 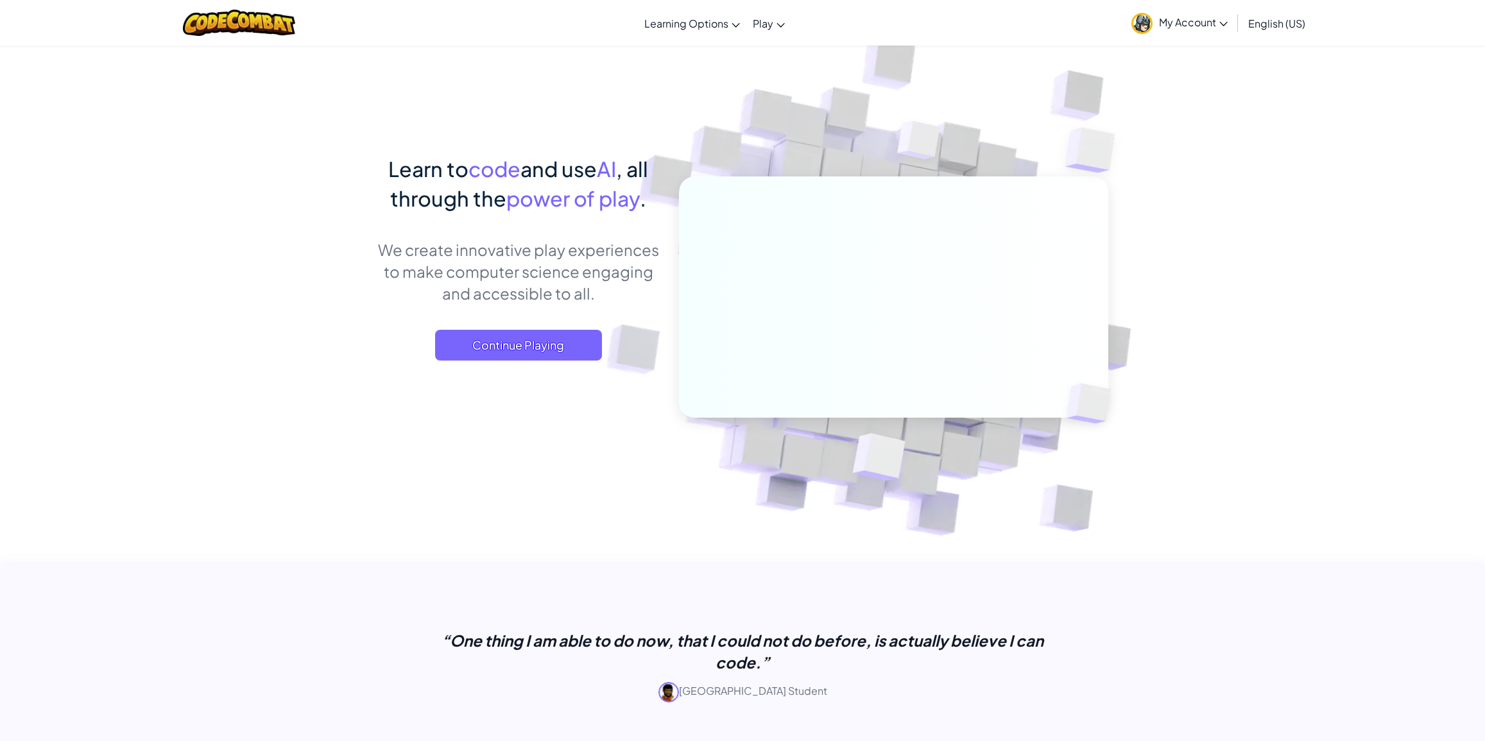 What do you see at coordinates (428, 169) in the screenshot?
I see `span: Learn to` at bounding box center [428, 169].